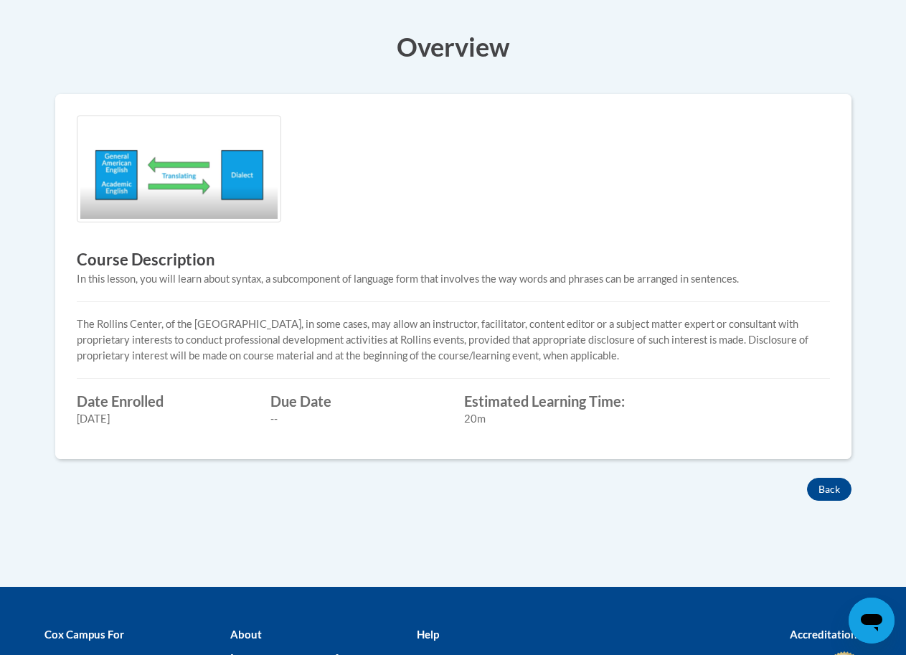 Image resolution: width=906 pixels, height=655 pixels. What do you see at coordinates (356, 401) in the screenshot?
I see `label: Due Date` at bounding box center [356, 401].